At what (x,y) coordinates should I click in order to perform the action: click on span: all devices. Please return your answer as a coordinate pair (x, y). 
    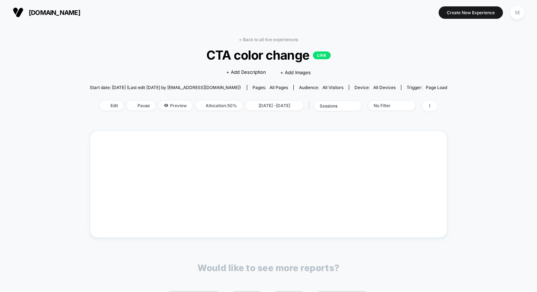
    Looking at the image, I should click on (384, 87).